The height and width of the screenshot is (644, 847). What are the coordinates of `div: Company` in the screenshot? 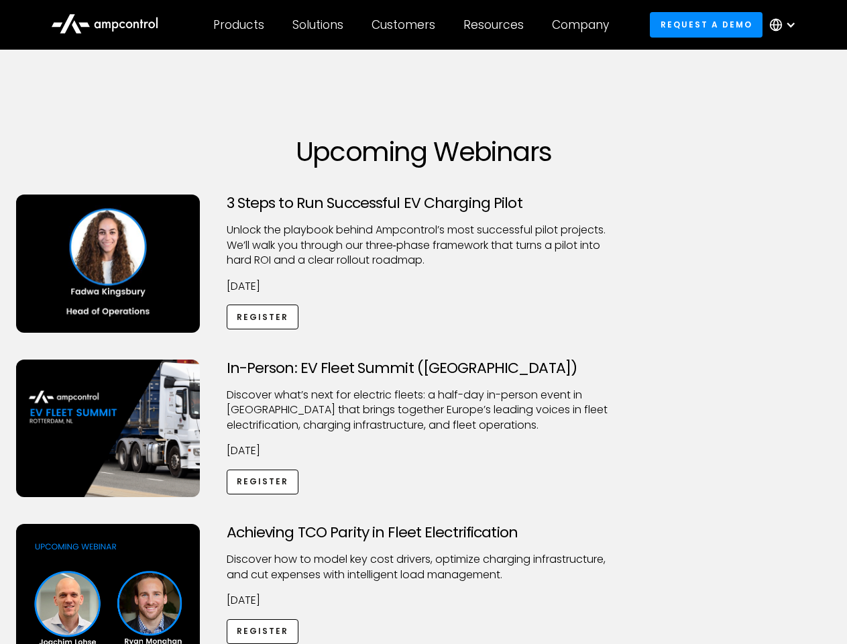 It's located at (580, 25).